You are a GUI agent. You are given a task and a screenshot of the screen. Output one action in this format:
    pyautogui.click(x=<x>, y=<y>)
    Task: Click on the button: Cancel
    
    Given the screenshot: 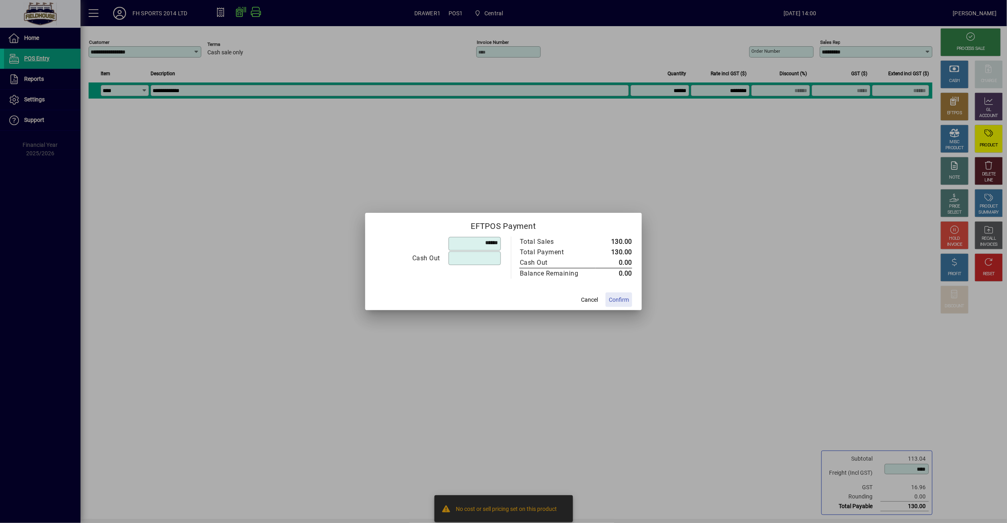 What is the action you would take?
    pyautogui.click(x=589, y=300)
    